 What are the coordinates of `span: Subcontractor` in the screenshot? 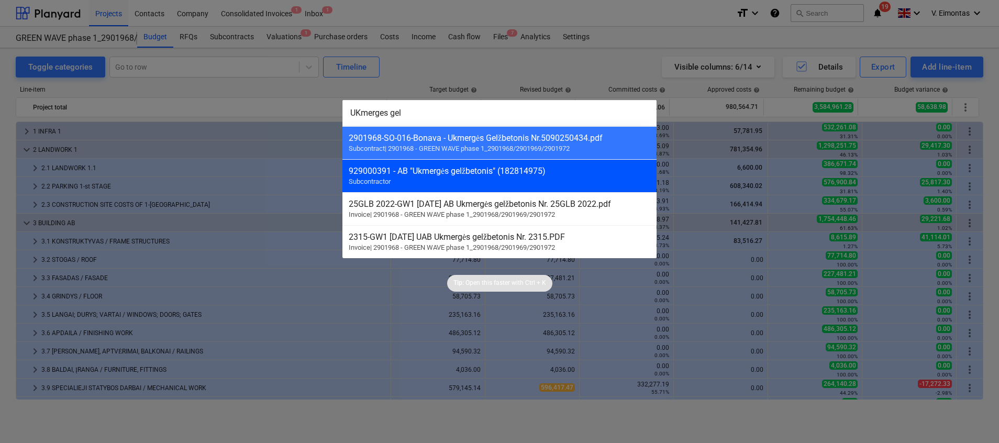 It's located at (370, 181).